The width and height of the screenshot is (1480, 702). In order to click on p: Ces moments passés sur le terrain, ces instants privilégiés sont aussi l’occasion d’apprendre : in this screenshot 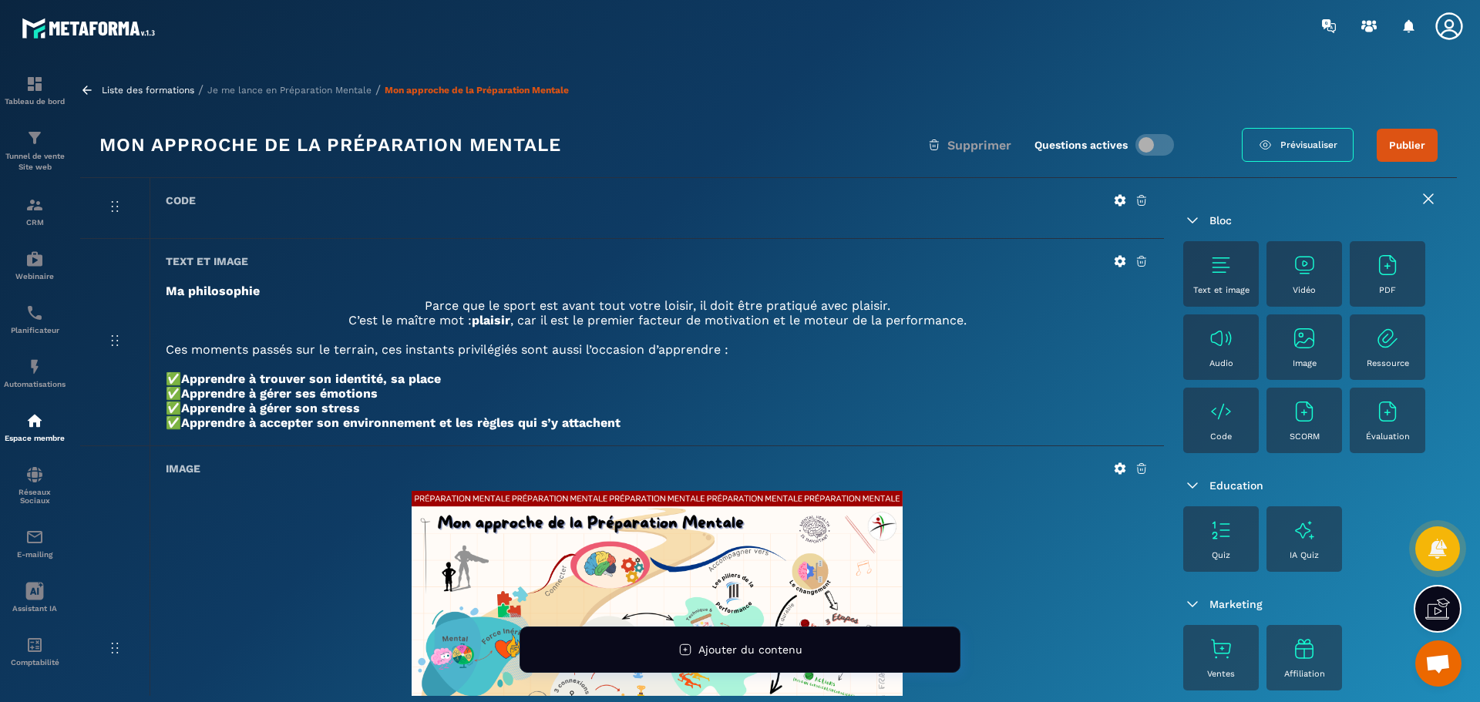, I will do `click(657, 349)`.